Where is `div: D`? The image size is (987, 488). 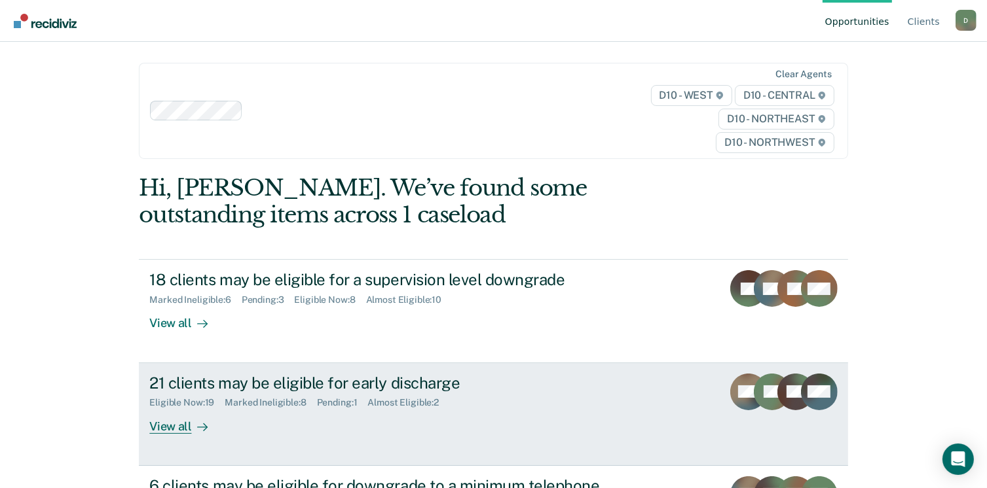 div: D is located at coordinates (966, 20).